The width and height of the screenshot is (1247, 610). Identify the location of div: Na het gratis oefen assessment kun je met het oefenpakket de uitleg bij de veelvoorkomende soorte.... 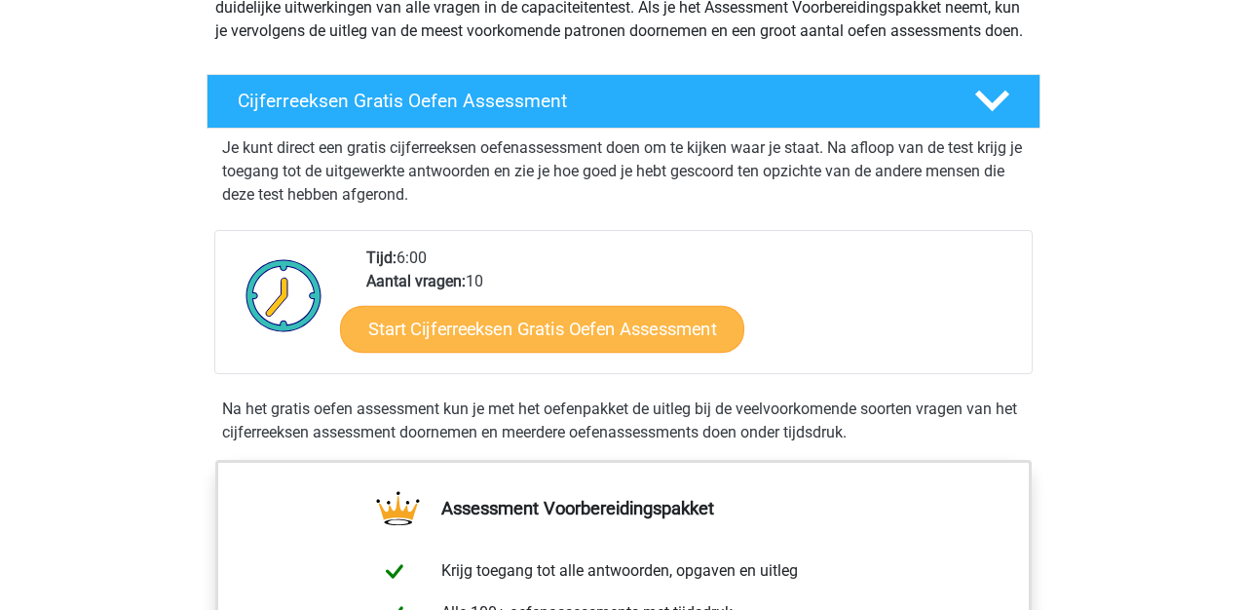
(623, 421).